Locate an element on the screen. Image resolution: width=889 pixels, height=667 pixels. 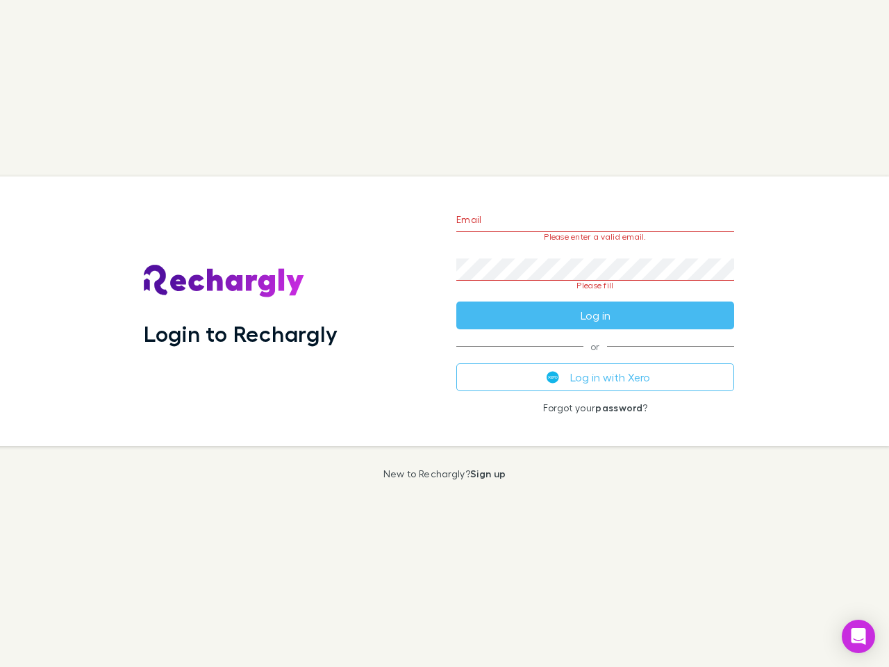
span: or is located at coordinates (595, 346).